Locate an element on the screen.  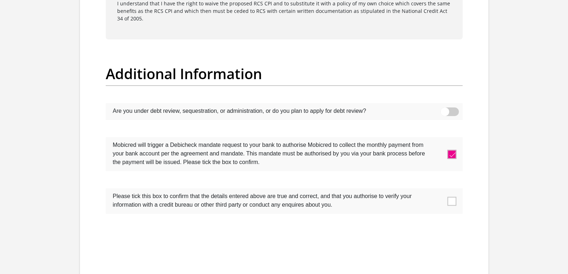
label: Please tick this box to confirm that the details entered above are true and correct, and that you... is located at coordinates (266, 200).